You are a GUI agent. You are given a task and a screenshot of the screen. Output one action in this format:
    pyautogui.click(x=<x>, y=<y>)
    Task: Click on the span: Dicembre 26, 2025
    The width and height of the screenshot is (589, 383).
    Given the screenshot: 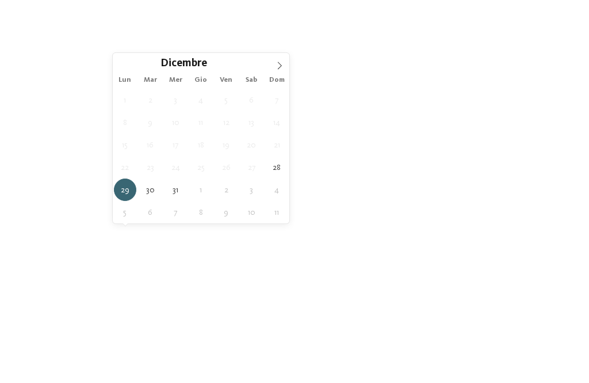 What is the action you would take?
    pyautogui.click(x=226, y=167)
    